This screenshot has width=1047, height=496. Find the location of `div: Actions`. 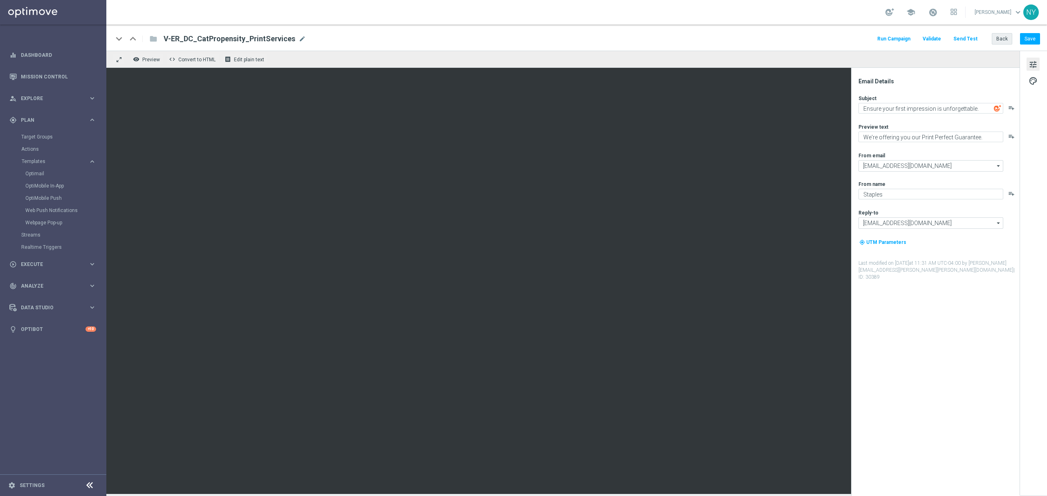

div: Actions is located at coordinates (63, 149).